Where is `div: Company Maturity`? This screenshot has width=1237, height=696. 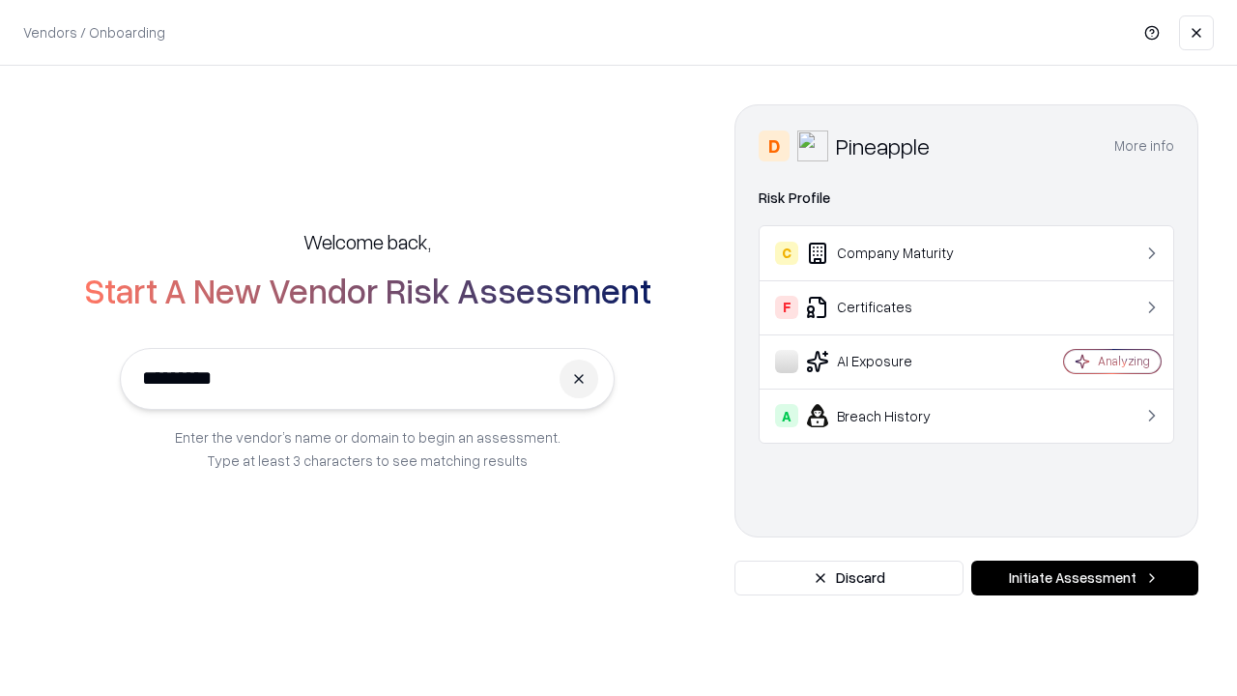 div: Company Maturity is located at coordinates (890, 253).